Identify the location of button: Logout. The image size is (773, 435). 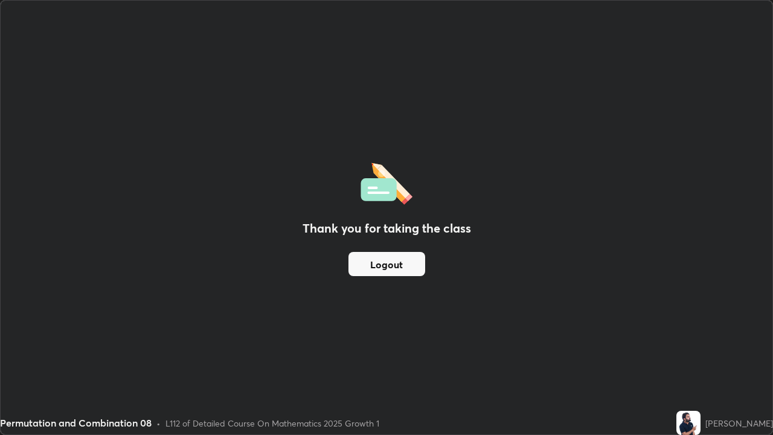
(386, 264).